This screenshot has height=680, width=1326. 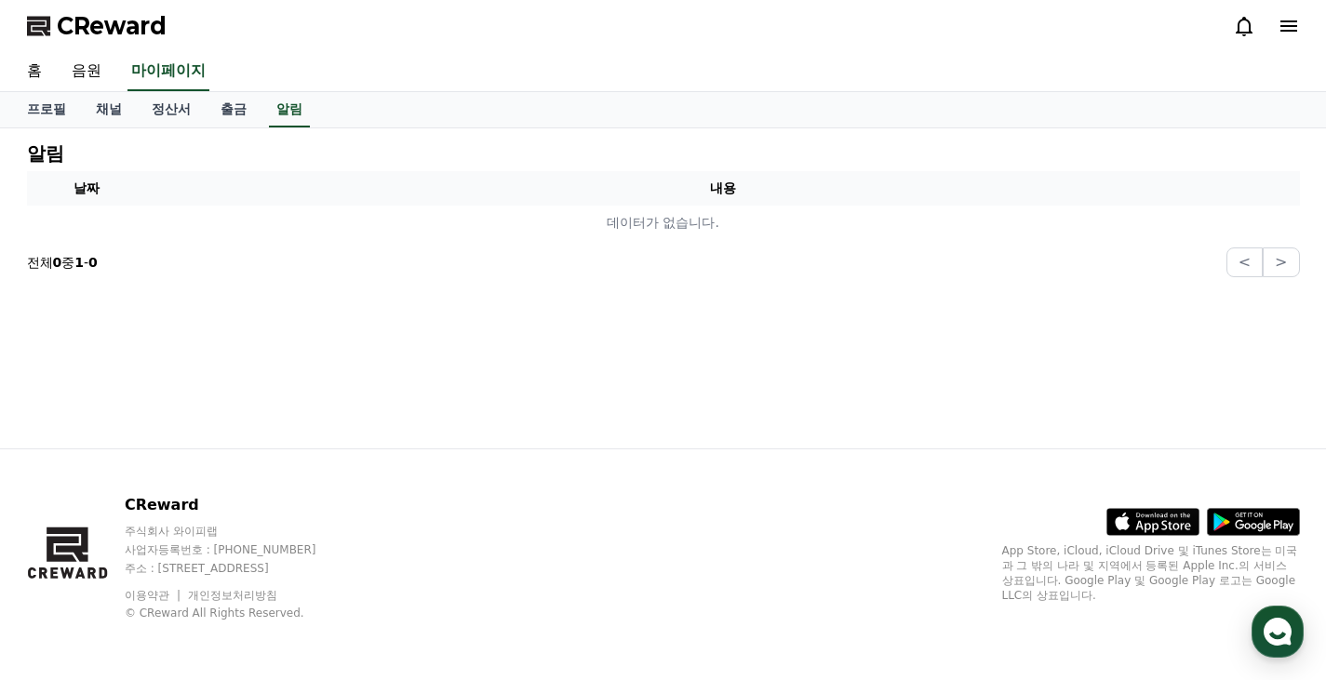 What do you see at coordinates (289, 110) in the screenshot?
I see `a: 알림` at bounding box center [289, 110].